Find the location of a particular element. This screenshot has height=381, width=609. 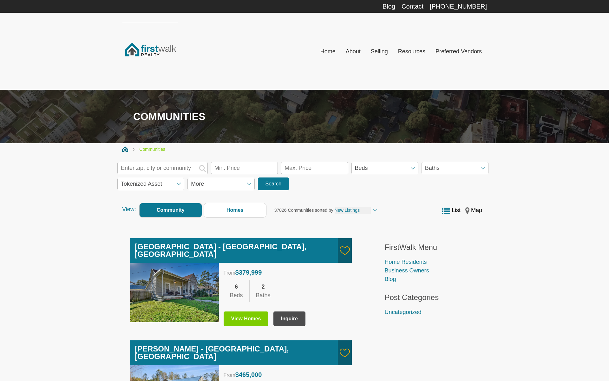

a: Resources is located at coordinates (412, 51).